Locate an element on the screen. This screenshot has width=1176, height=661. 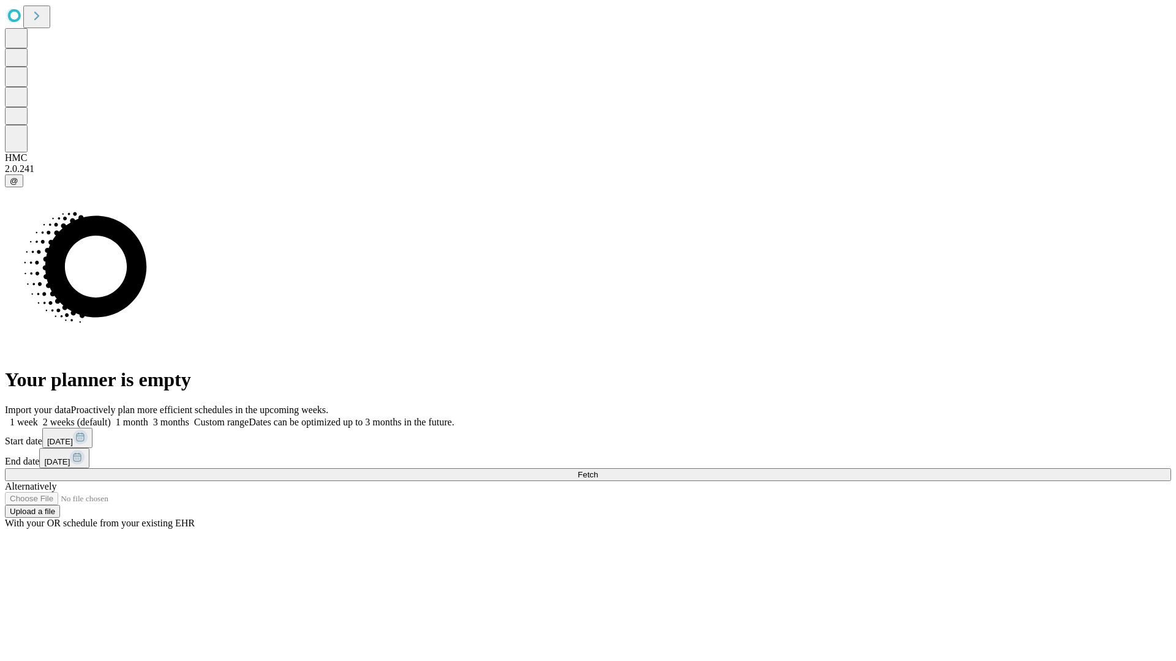
button: Upload a file is located at coordinates (32, 511).